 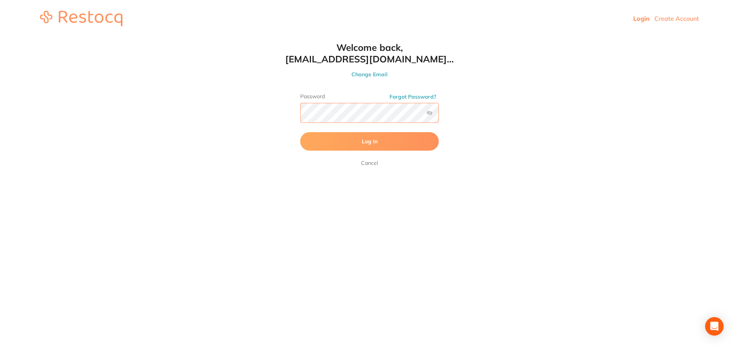 What do you see at coordinates (369, 96) in the screenshot?
I see `label: Password` at bounding box center [369, 96].